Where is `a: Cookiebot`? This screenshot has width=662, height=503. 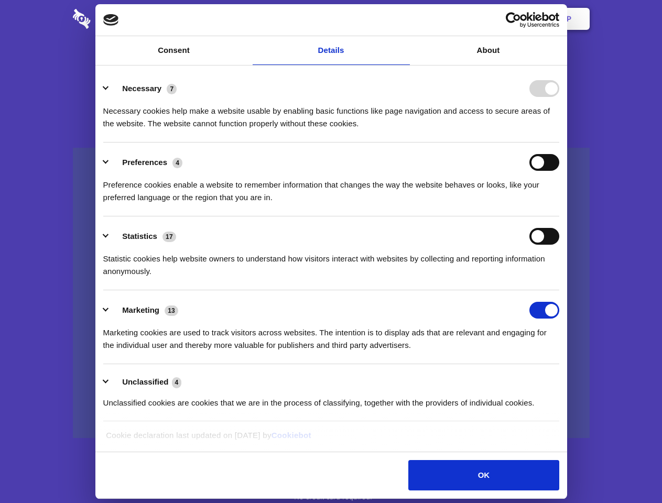
a: Cookiebot is located at coordinates (291, 435).